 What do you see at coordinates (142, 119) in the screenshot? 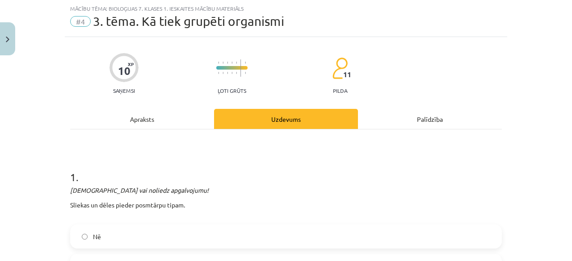
I see `div: Apraksts` at bounding box center [142, 119].